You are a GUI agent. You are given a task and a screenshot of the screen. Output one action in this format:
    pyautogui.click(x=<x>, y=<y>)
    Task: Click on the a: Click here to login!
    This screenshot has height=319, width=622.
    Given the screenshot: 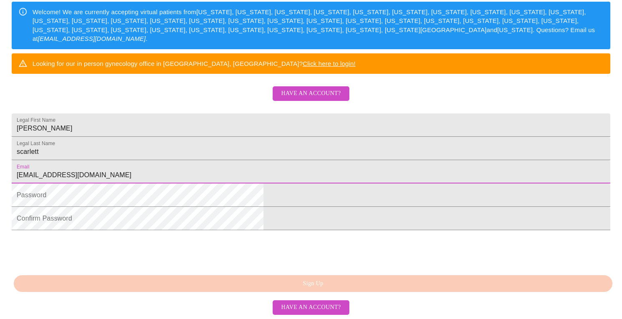 What is the action you would take?
    pyautogui.click(x=329, y=63)
    